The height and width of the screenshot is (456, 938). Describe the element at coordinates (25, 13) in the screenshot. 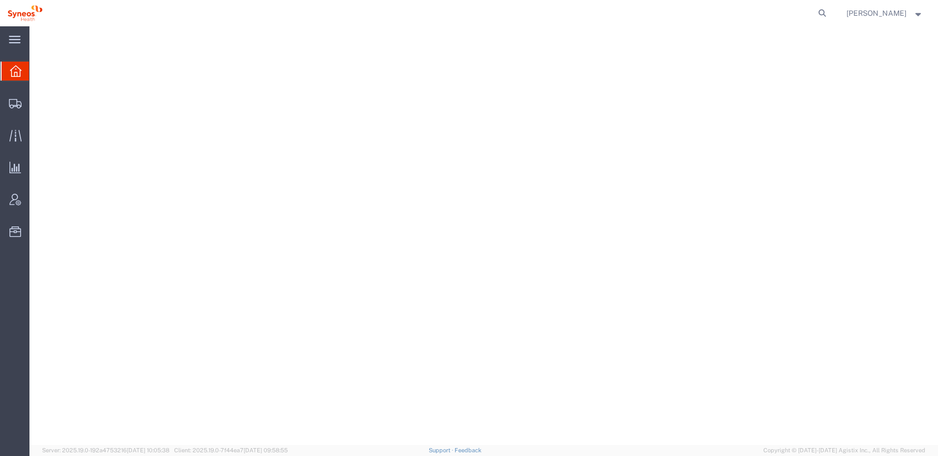

I see `img: logo` at that location.